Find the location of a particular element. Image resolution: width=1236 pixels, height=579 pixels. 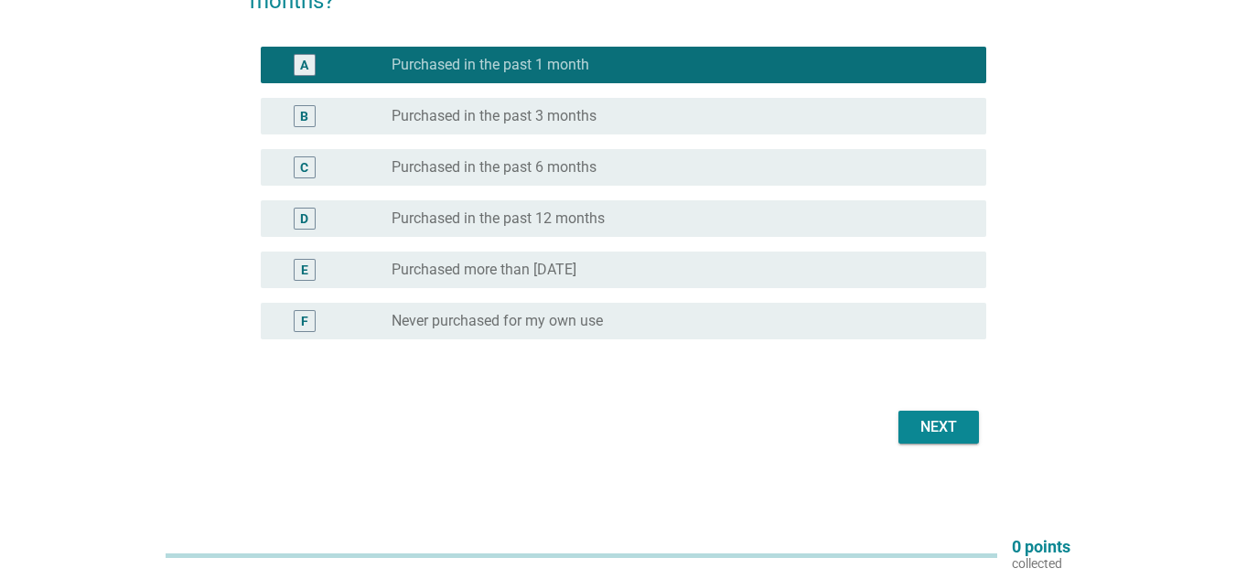

div: Next is located at coordinates (939, 427).